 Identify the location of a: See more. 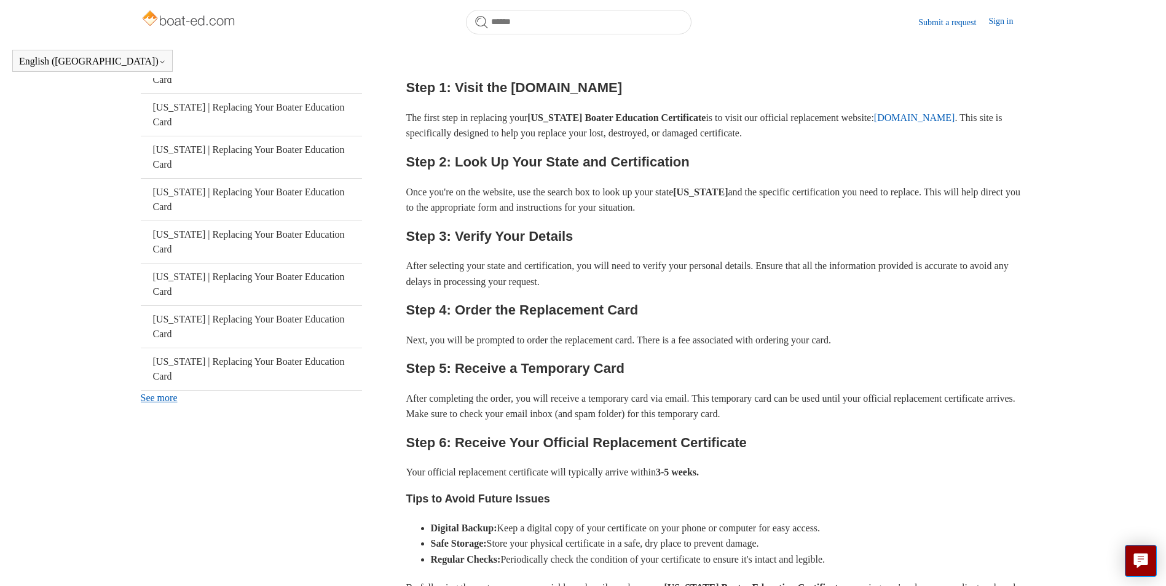
(159, 398).